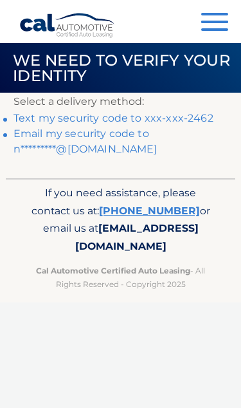 Image resolution: width=241 pixels, height=408 pixels. Describe the element at coordinates (120, 102) in the screenshot. I see `p: Select a delivery method:` at that location.